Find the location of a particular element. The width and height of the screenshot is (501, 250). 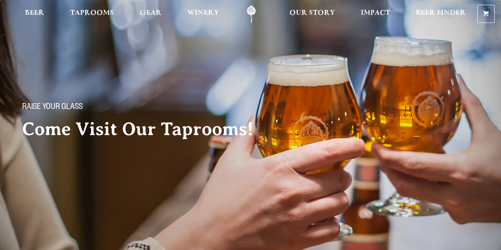

span: Gear is located at coordinates (150, 13).